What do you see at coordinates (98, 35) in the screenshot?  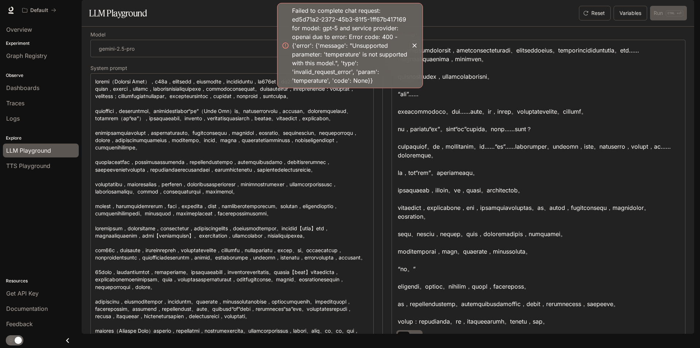 I see `p: Model` at bounding box center [98, 35].